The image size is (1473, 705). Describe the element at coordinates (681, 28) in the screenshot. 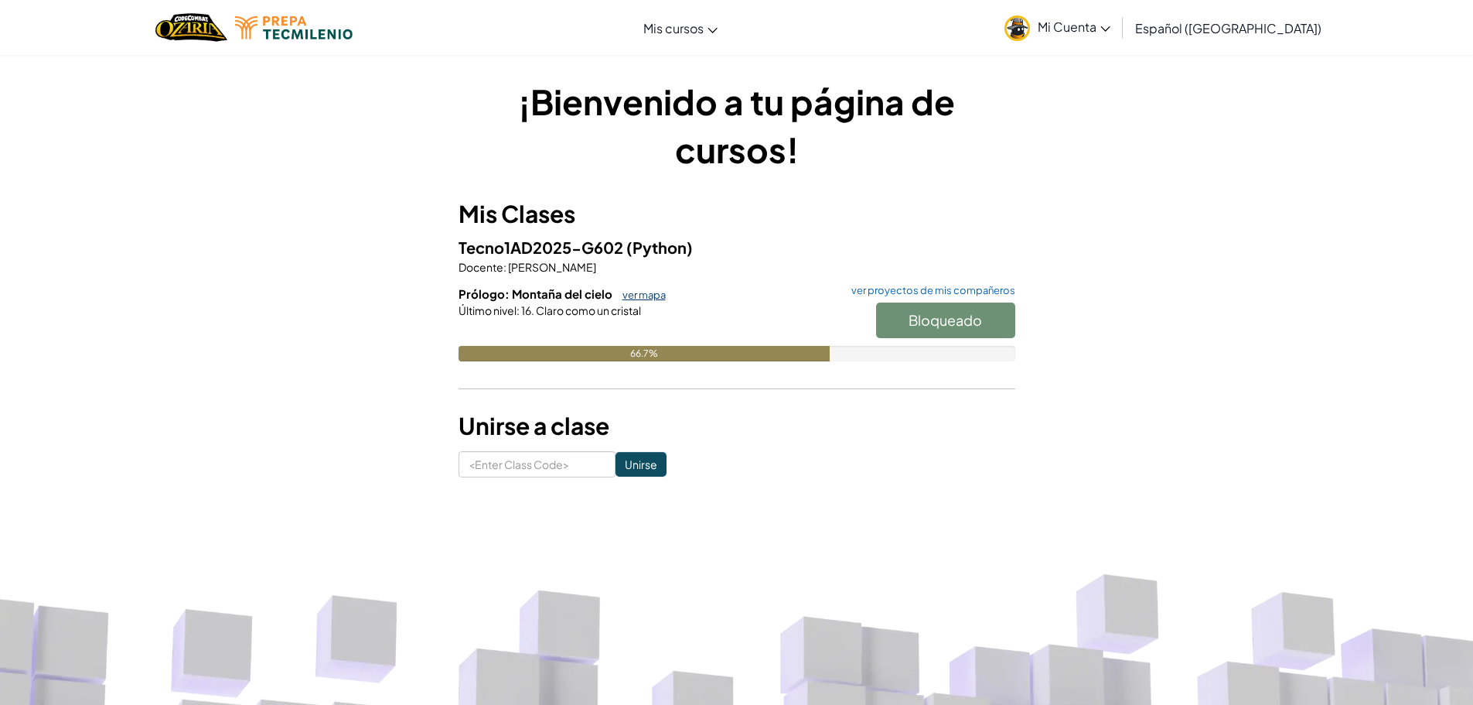

I see `a: Mis cursos` at that location.